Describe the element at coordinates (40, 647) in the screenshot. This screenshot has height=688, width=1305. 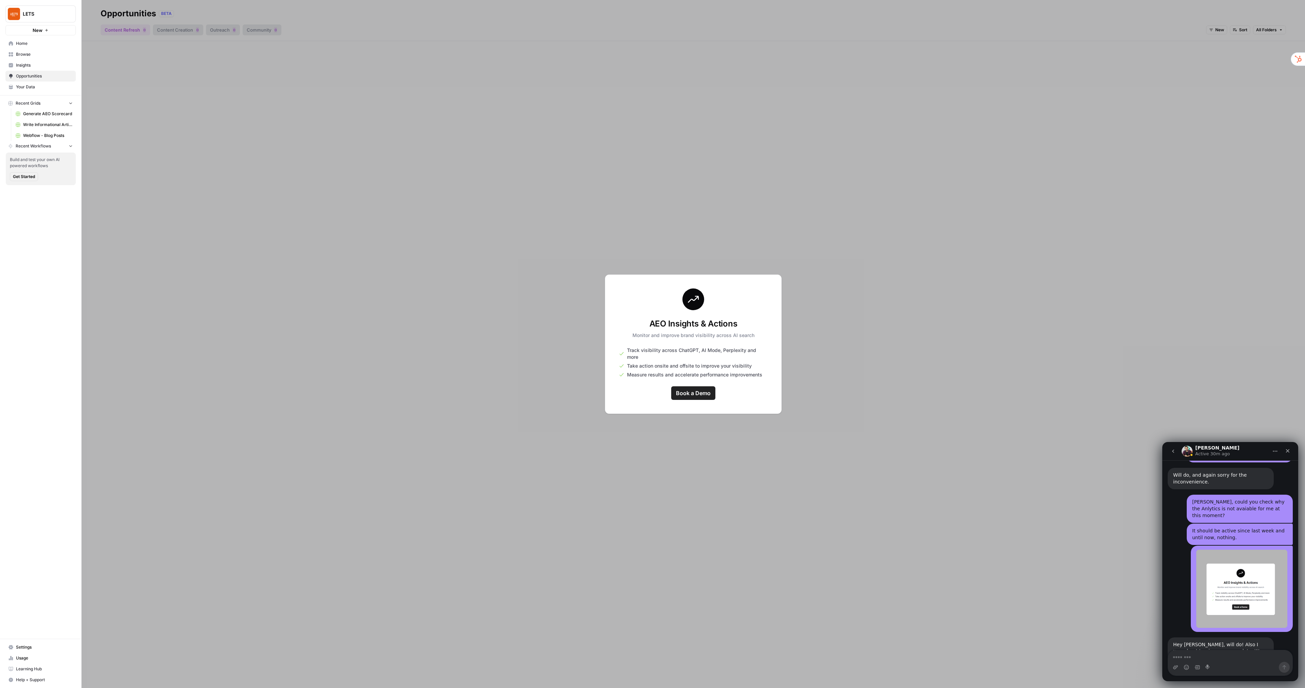
I see `a: Settings` at that location.